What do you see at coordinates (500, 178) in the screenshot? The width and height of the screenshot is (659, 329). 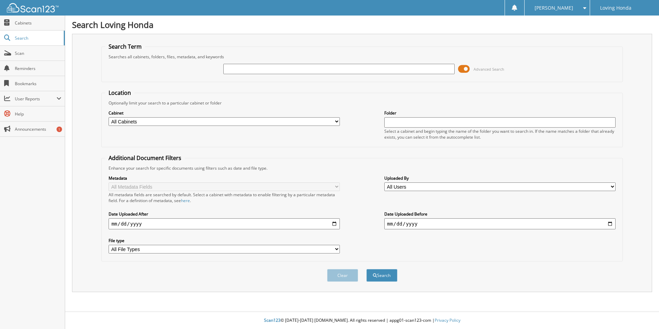 I see `label: Uploaded By` at bounding box center [500, 178].